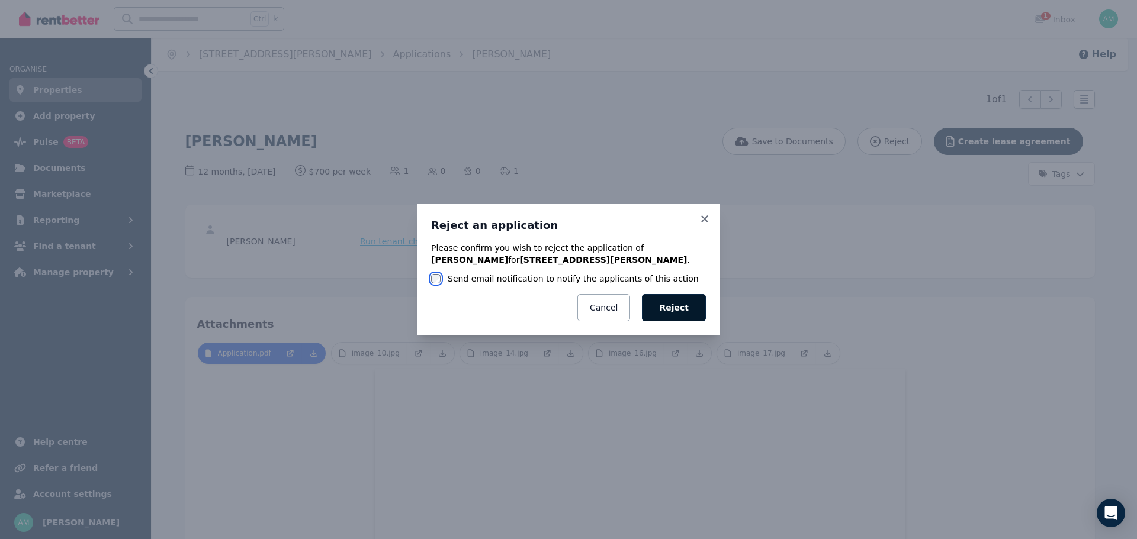 The width and height of the screenshot is (1137, 539). Describe the element at coordinates (674, 308) in the screenshot. I see `button: Reject` at that location.